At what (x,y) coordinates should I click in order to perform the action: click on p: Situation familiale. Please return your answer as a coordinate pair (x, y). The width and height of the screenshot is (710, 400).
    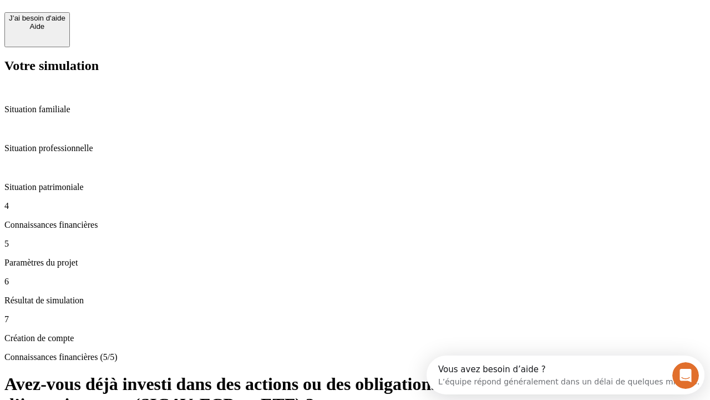
    Looking at the image, I should click on (355, 109).